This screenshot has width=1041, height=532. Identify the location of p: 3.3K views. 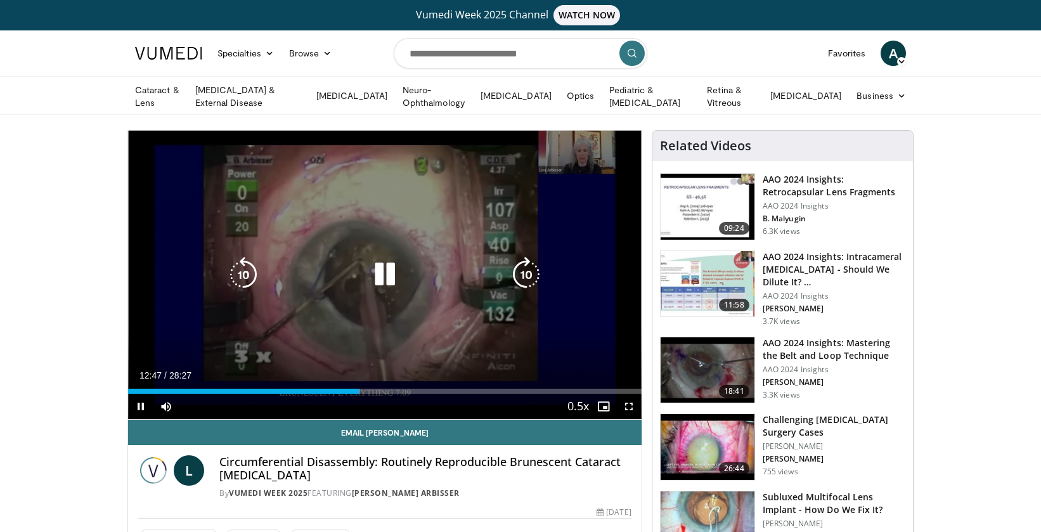
(781, 395).